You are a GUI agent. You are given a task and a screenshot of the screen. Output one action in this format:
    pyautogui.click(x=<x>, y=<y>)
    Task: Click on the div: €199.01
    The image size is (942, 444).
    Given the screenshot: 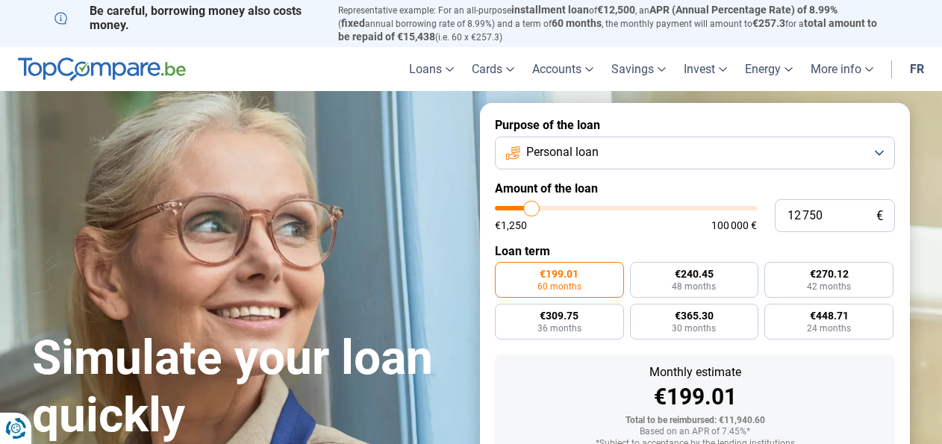 What is the action you would take?
    pyautogui.click(x=695, y=397)
    